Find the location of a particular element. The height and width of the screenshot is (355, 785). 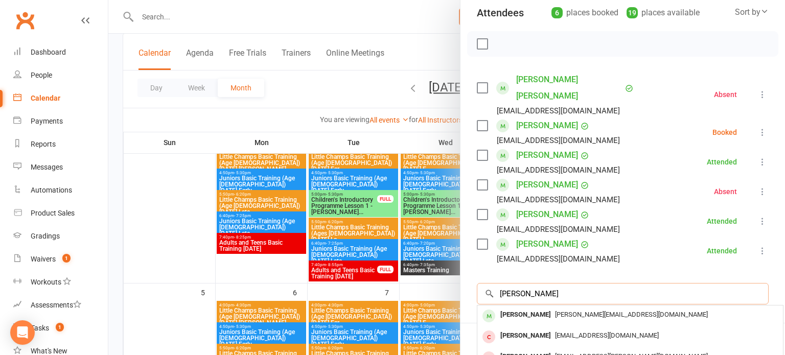

div: Product Sales is located at coordinates (53, 213).